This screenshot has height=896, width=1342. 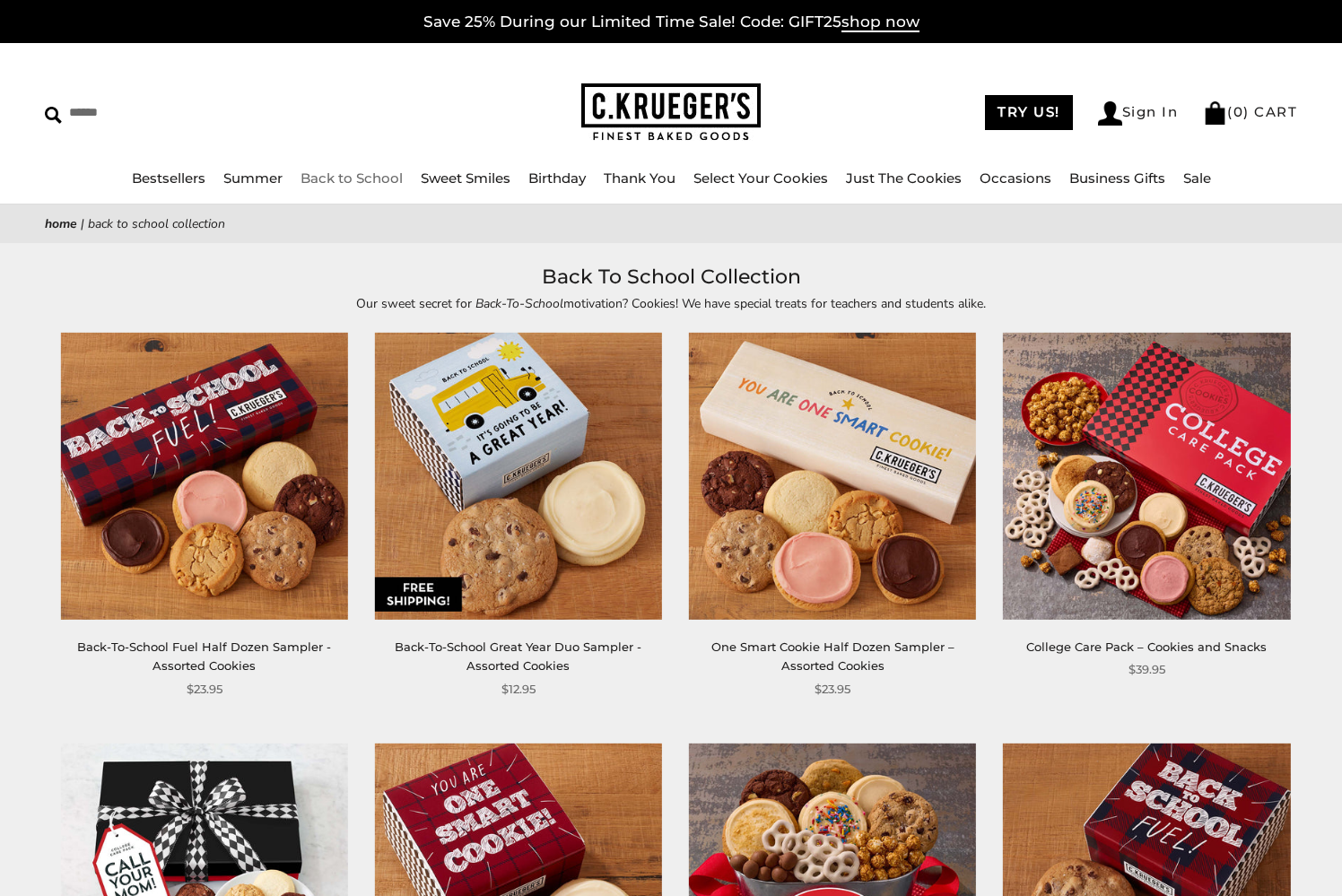 I want to click on img: Account, so click(x=1110, y=113).